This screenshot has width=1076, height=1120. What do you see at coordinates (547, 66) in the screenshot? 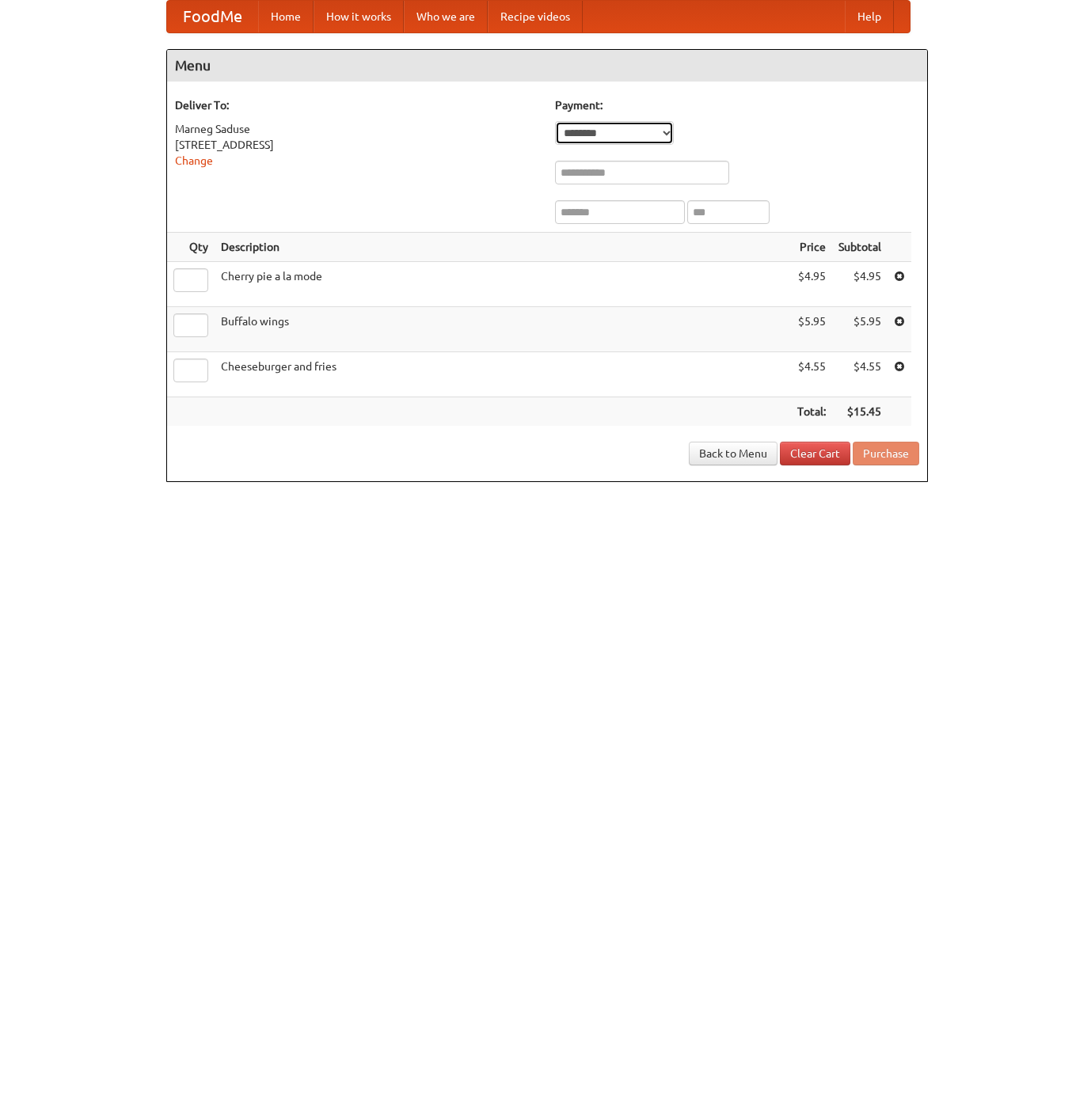
I see `h4: Menu` at bounding box center [547, 66].